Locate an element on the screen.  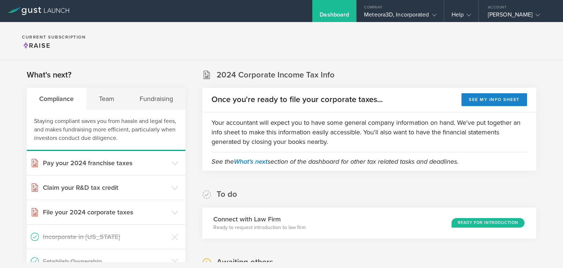
p: Your accountant will expect you to have some general company information on hand. We've put toget... is located at coordinates (369, 132).